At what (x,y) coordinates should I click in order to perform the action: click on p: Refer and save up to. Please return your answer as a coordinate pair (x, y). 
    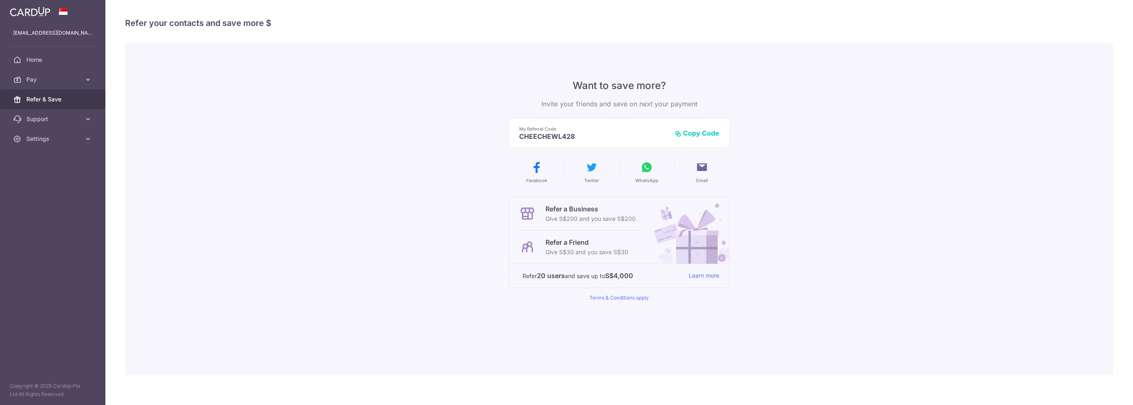
    Looking at the image, I should click on (602, 275).